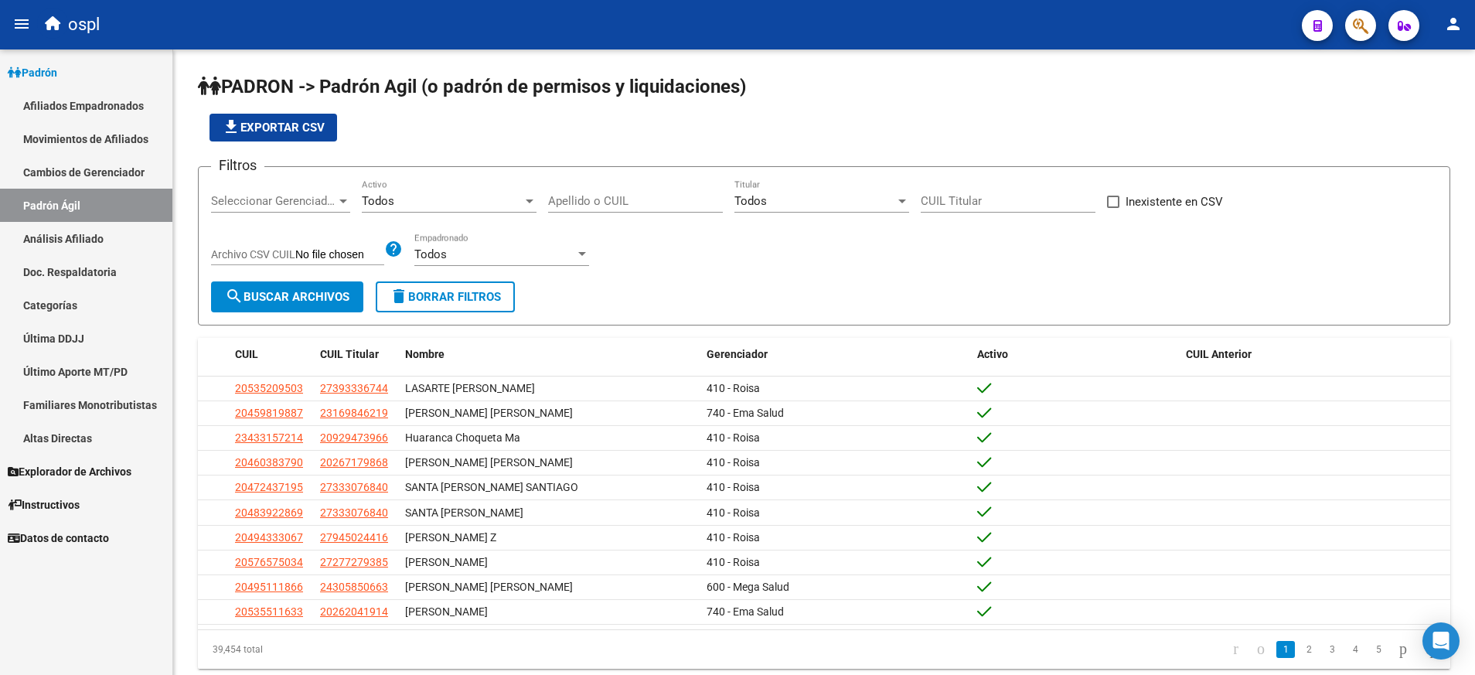 The width and height of the screenshot is (1475, 675). What do you see at coordinates (1355, 649) in the screenshot?
I see `a: 4` at bounding box center [1355, 649].